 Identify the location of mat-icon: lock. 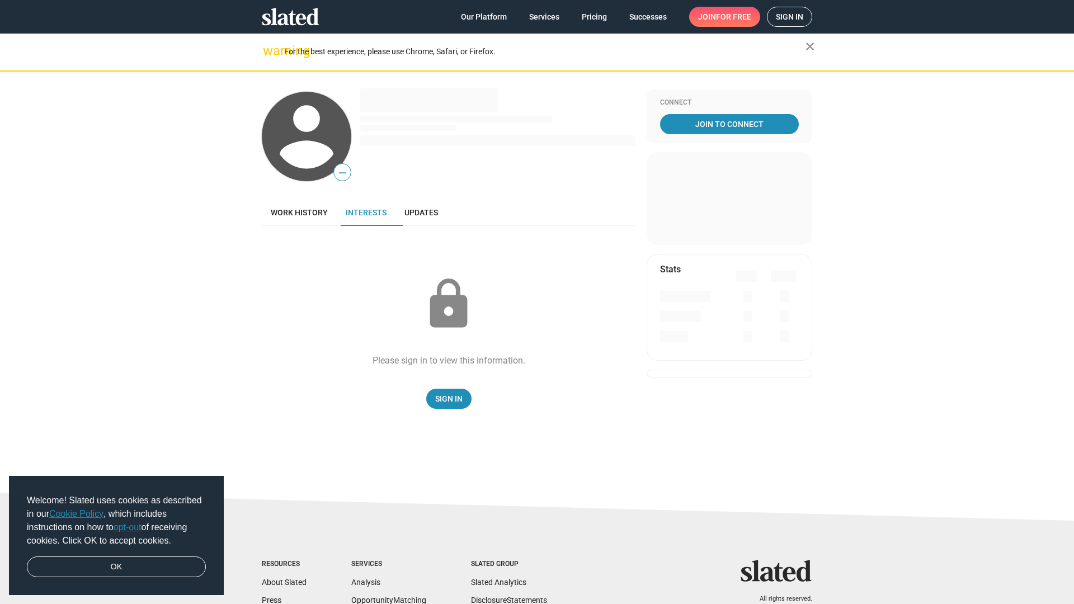
(449, 304).